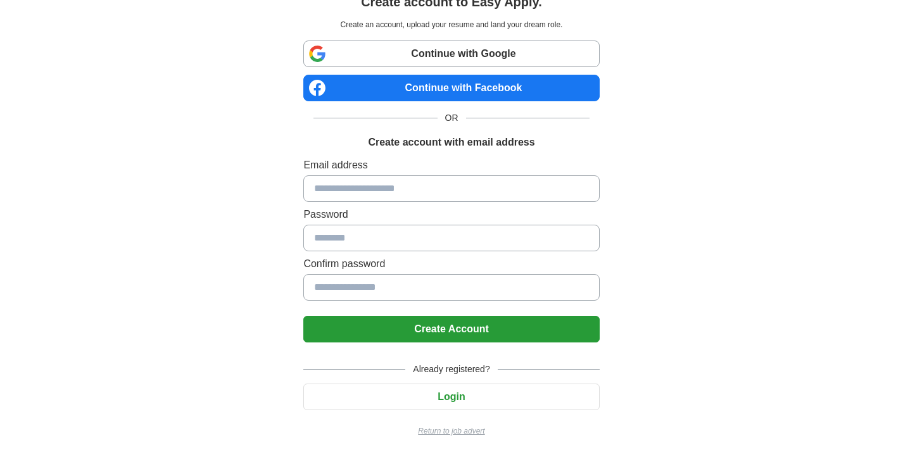 The height and width of the screenshot is (457, 903). Describe the element at coordinates (451, 431) in the screenshot. I see `p: Return to job advert` at that location.